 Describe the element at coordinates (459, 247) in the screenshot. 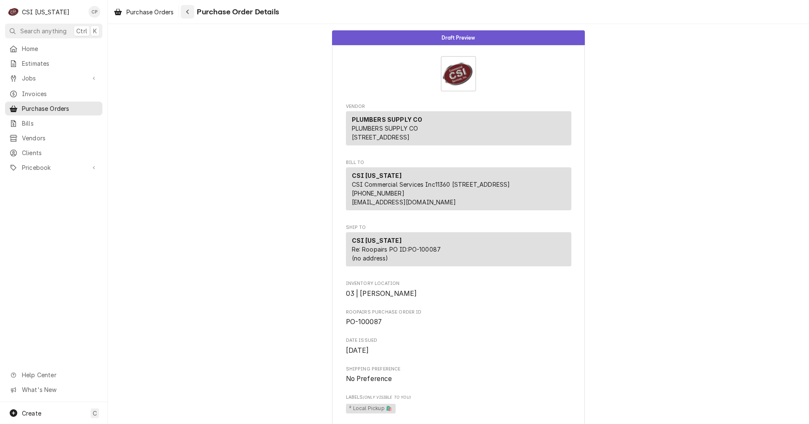

I see `div: Purchase Order Ship To` at that location.